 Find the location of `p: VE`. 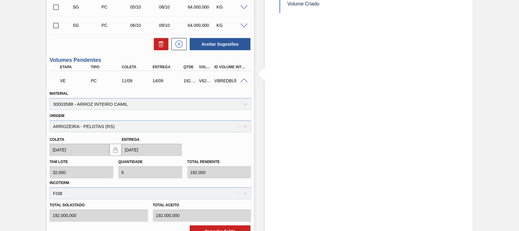

p: VE is located at coordinates (75, 81).